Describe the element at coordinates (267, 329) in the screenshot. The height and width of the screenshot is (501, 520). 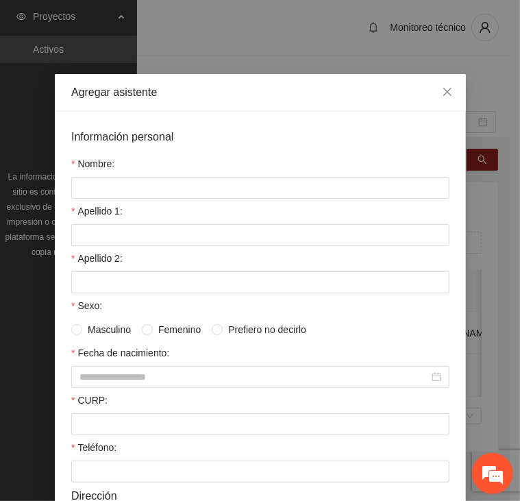
I see `span: Prefiero no decirlo` at that location.